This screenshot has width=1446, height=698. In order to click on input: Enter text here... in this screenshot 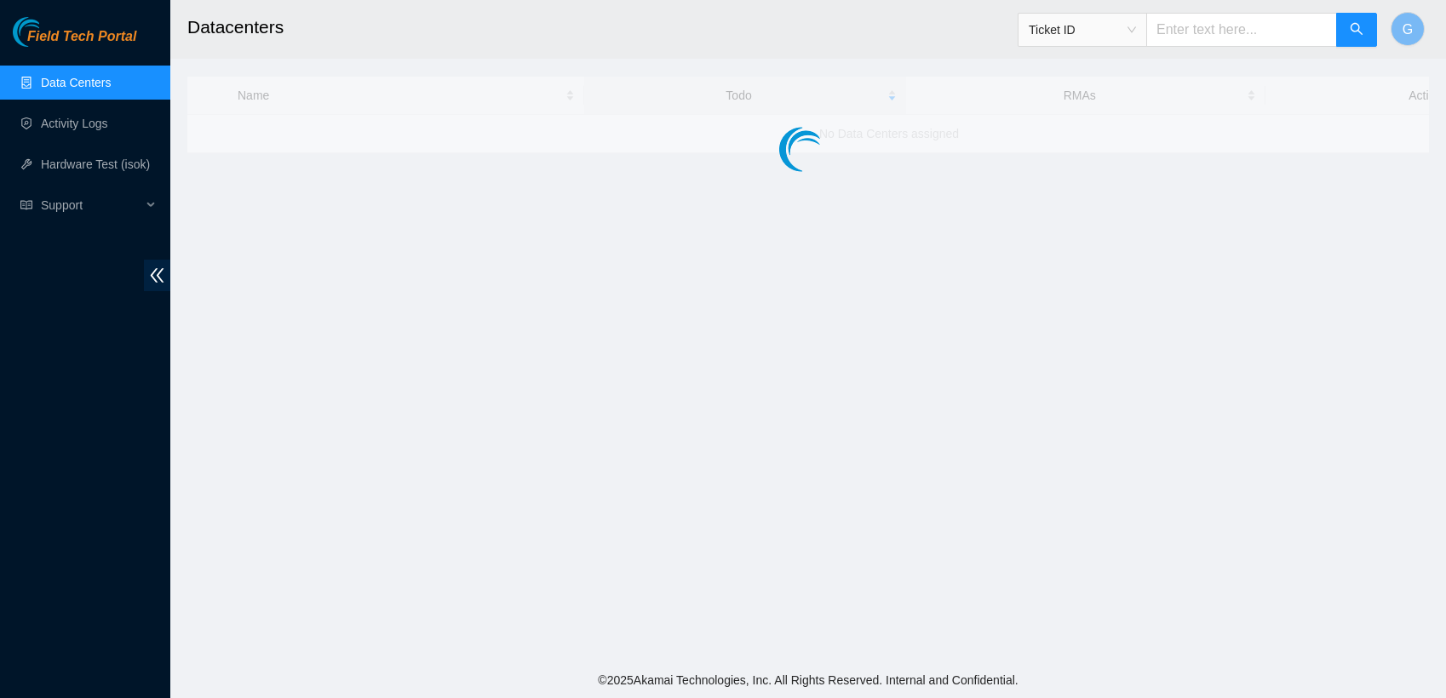, I will do `click(1242, 30)`.